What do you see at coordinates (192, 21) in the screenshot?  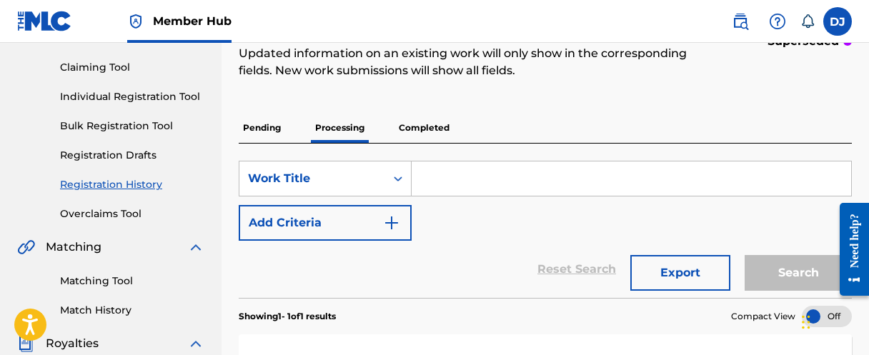 I see `span: Member Hub` at bounding box center [192, 21].